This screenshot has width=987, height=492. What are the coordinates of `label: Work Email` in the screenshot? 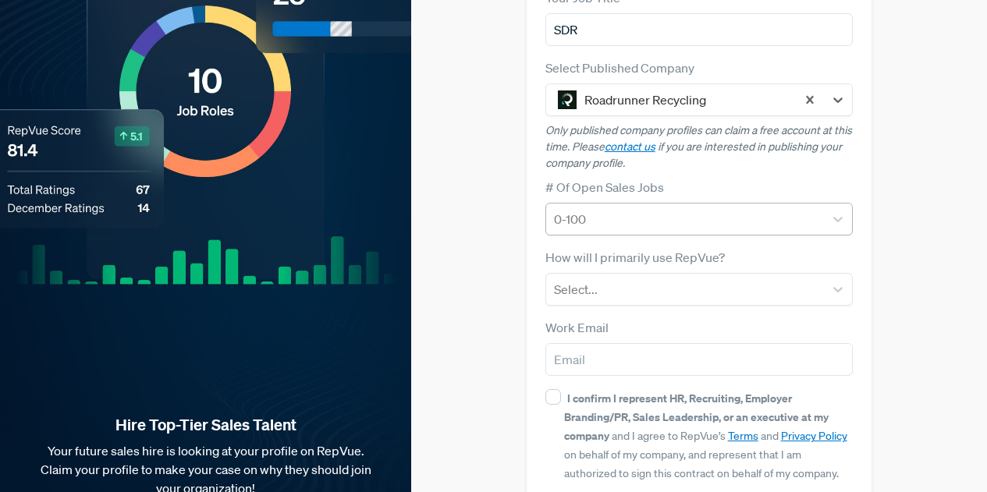 It's located at (576, 328).